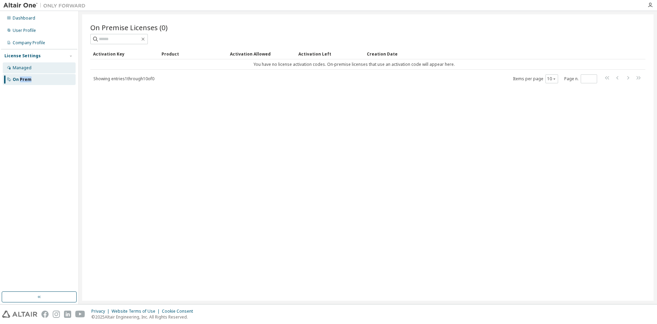 The image size is (657, 324). Describe the element at coordinates (45, 314) in the screenshot. I see `img: facebook.svg` at that location.